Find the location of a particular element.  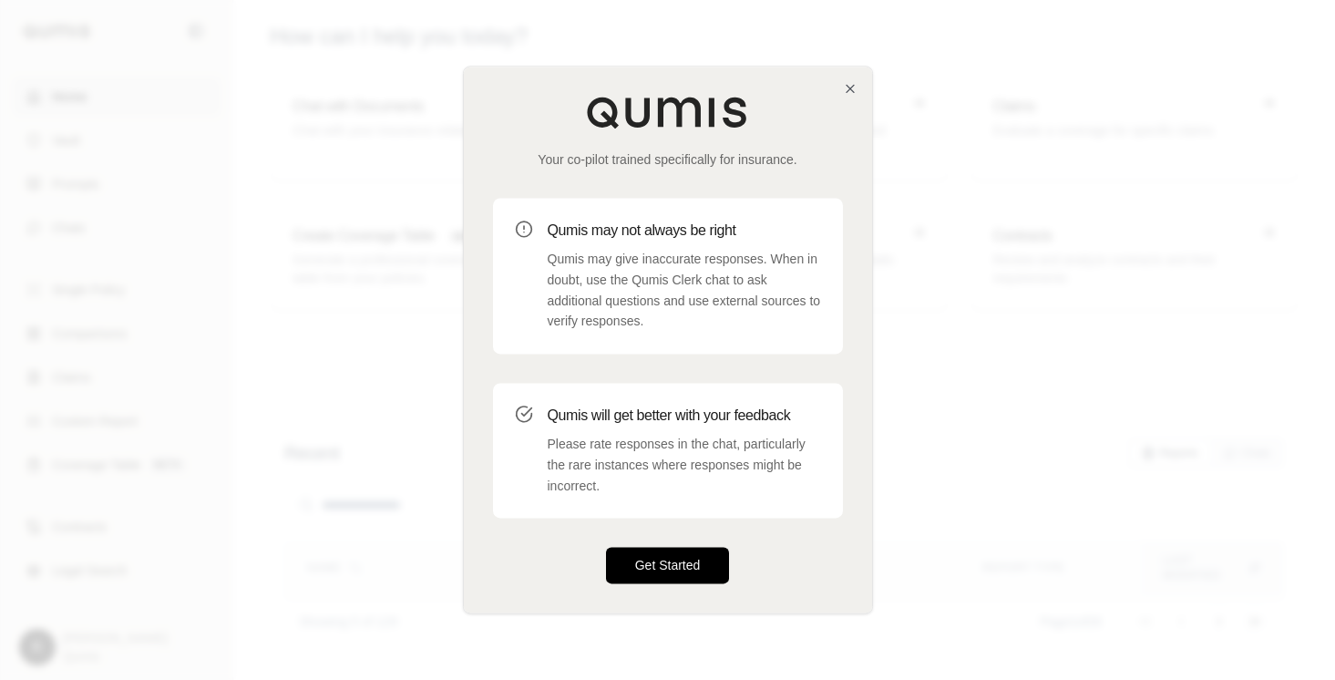

p: Your co-pilot trained specifically for insurance. is located at coordinates (668, 160).